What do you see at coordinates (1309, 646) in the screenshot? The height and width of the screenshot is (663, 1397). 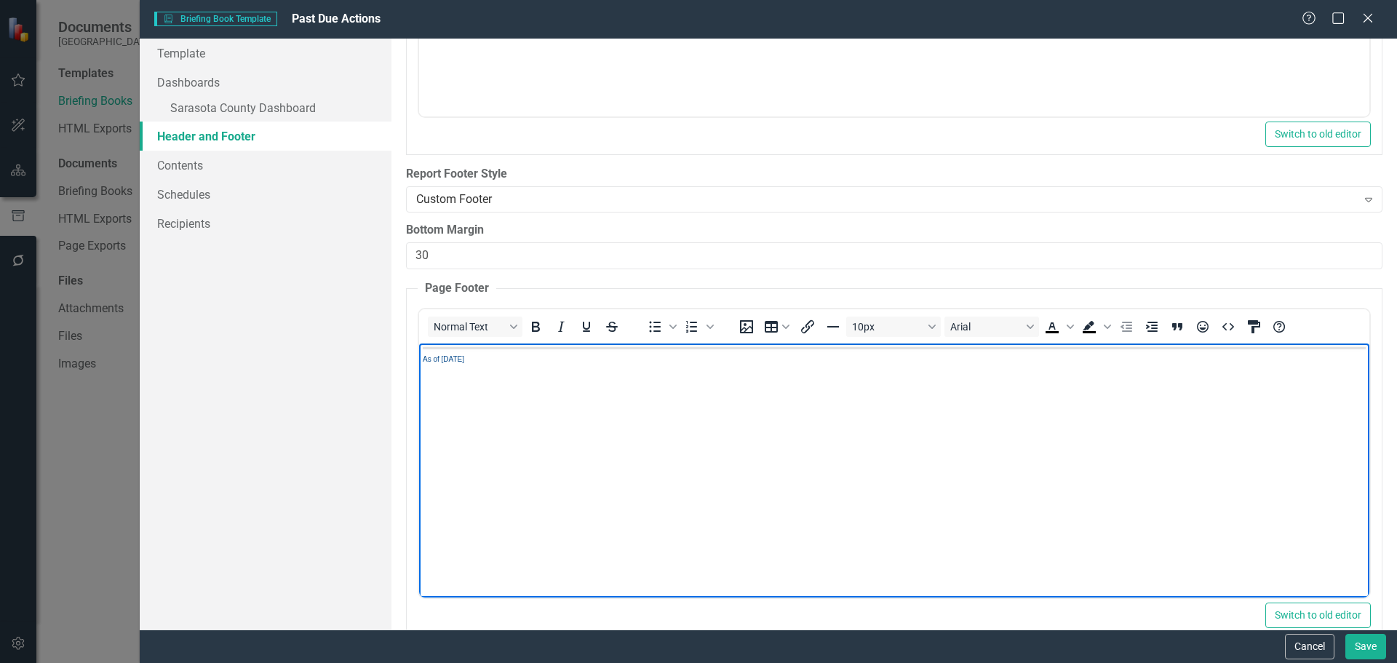 I see `button: Cancel` at bounding box center [1309, 646].